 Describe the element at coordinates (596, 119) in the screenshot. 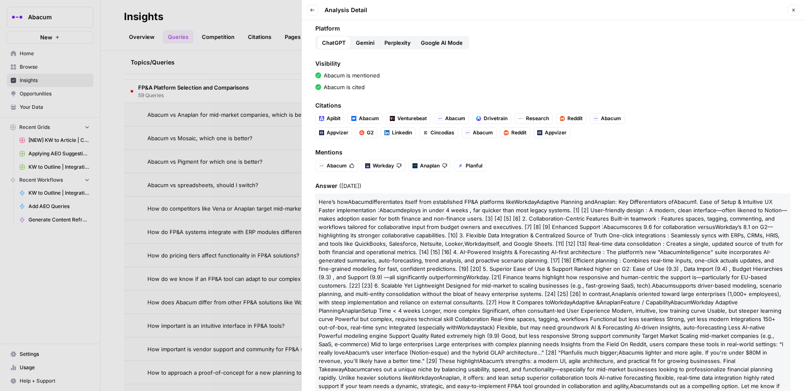

I see `img: bzu6p7hqzxj5jcszrtjaw3w2jqyi` at that location.